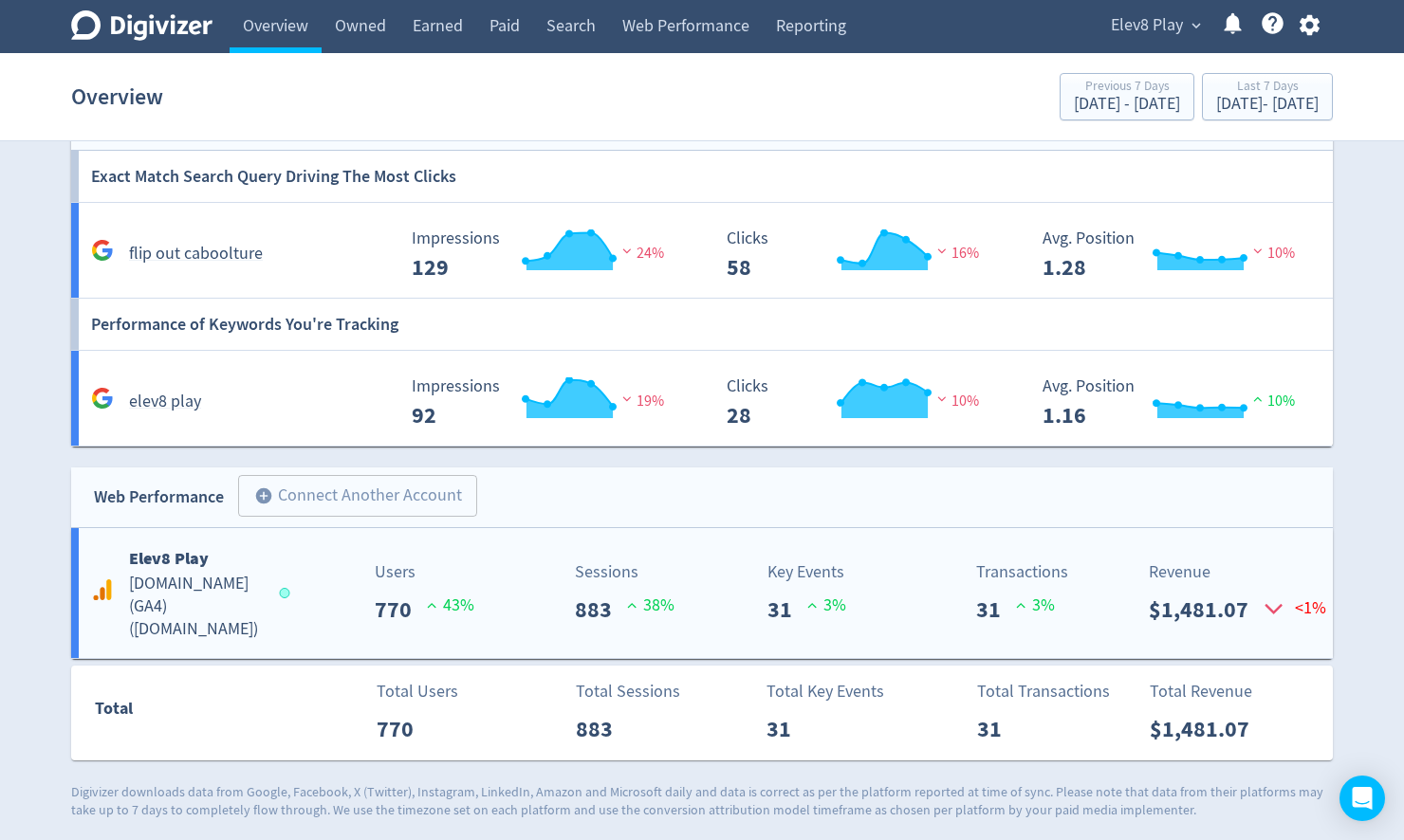  I want to click on a: flip out caboolture Impressions 129 Impressions 129 24% Clicks 58 Clicks 58 16% Avg. Position 1.2..., so click(702, 251).